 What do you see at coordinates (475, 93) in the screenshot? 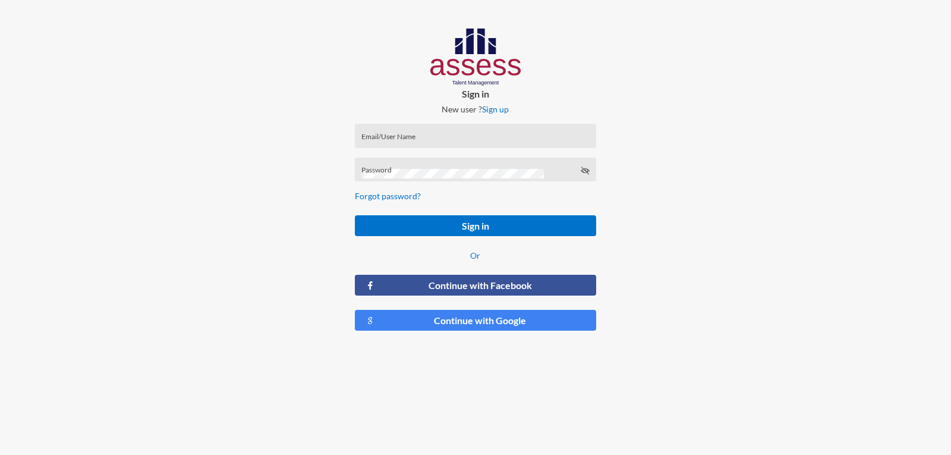
I see `p: Sign in` at bounding box center [475, 93].